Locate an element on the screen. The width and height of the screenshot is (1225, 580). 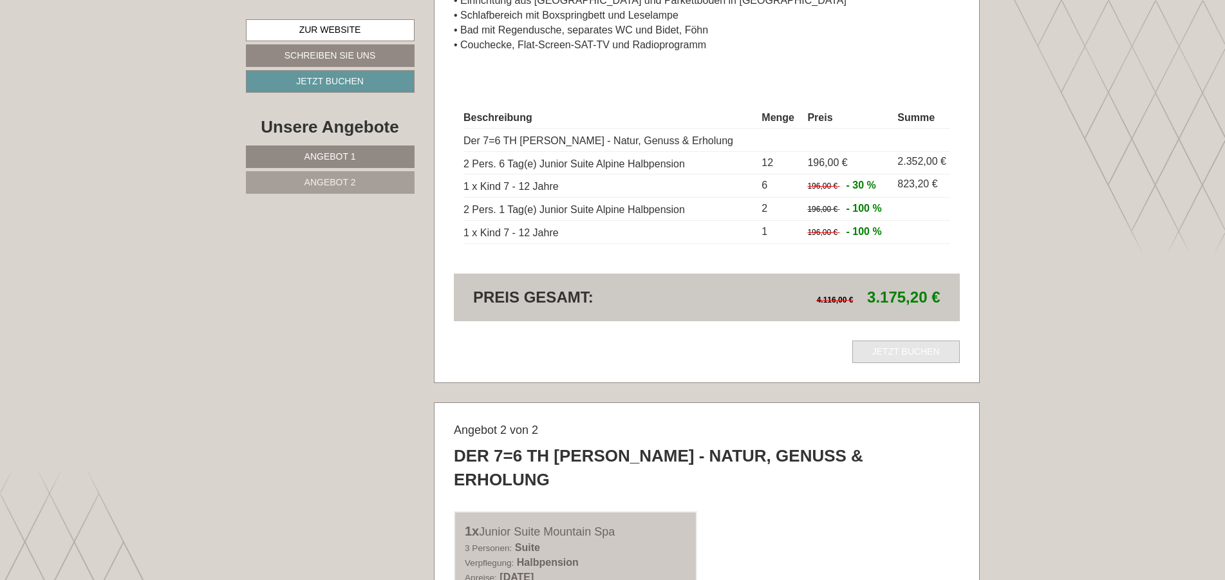
div: Junior Suite Mountain Spa is located at coordinates (575, 531).